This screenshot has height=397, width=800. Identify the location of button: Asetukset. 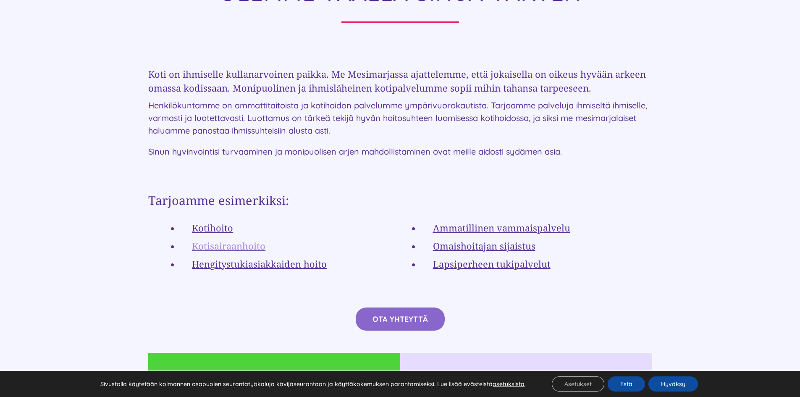
(578, 384).